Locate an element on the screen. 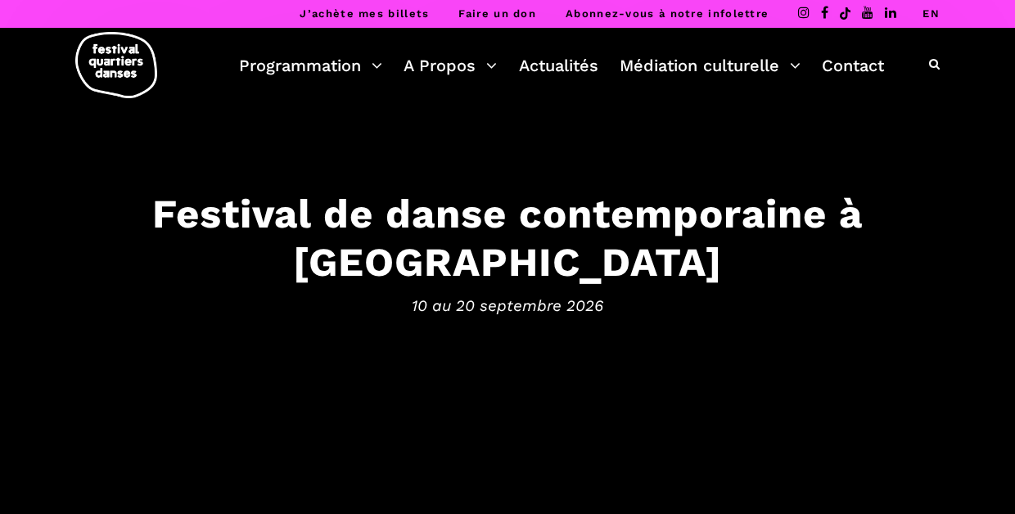 This screenshot has height=514, width=1015. img: logo-fqd-med is located at coordinates (116, 65).